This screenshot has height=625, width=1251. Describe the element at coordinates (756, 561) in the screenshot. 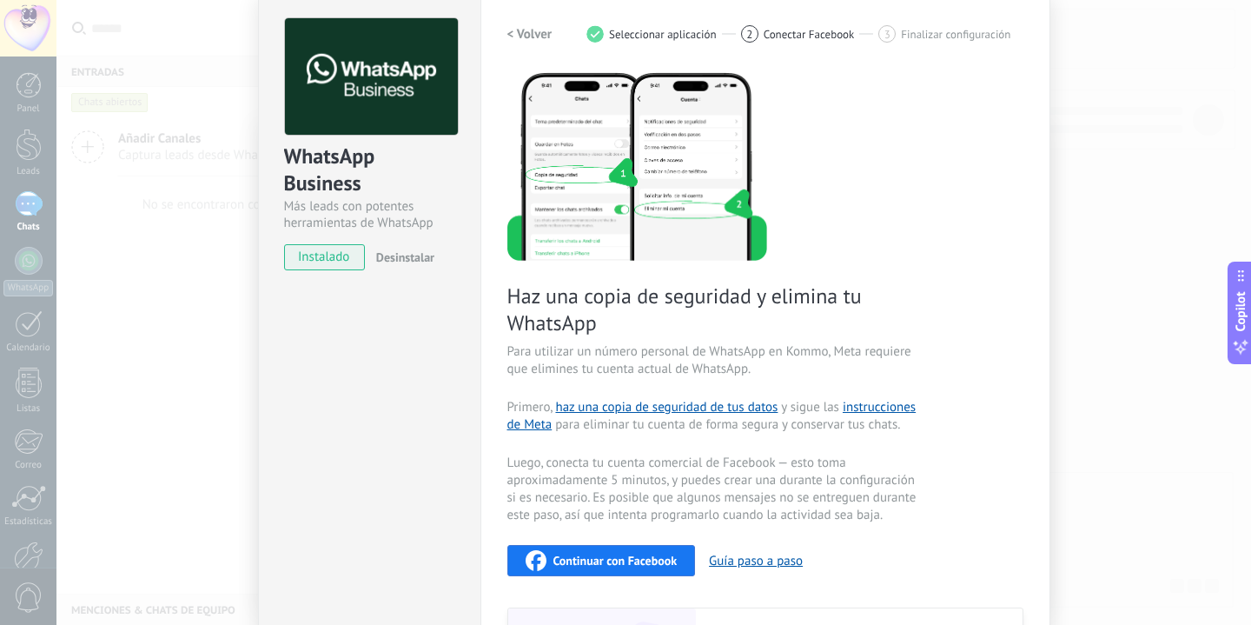

I see `button: Guía paso a paso` at that location.